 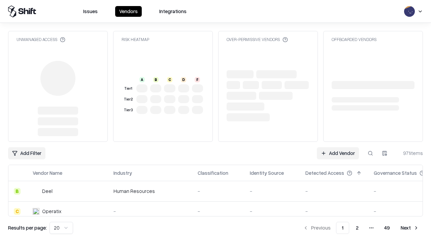 What do you see at coordinates (135, 39) in the screenshot?
I see `div: Risk Heatmap` at bounding box center [135, 39].